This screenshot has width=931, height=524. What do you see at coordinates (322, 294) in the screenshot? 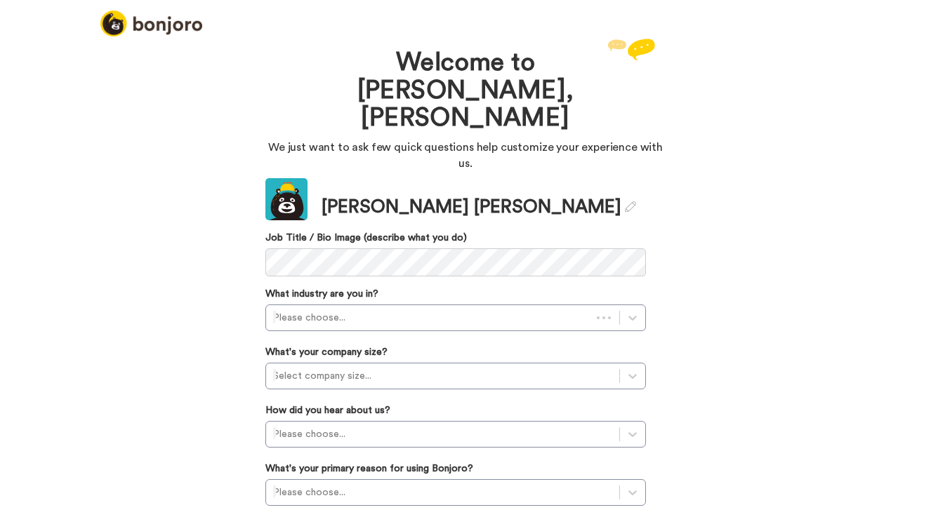
I see `label: What industry are you in?` at bounding box center [322, 294].